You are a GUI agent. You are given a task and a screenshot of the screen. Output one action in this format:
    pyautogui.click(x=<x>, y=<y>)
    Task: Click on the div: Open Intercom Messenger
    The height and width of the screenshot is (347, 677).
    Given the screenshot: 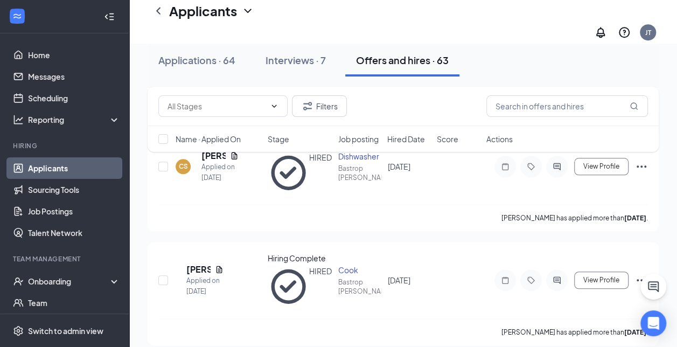 What is the action you would take?
    pyautogui.click(x=653, y=323)
    